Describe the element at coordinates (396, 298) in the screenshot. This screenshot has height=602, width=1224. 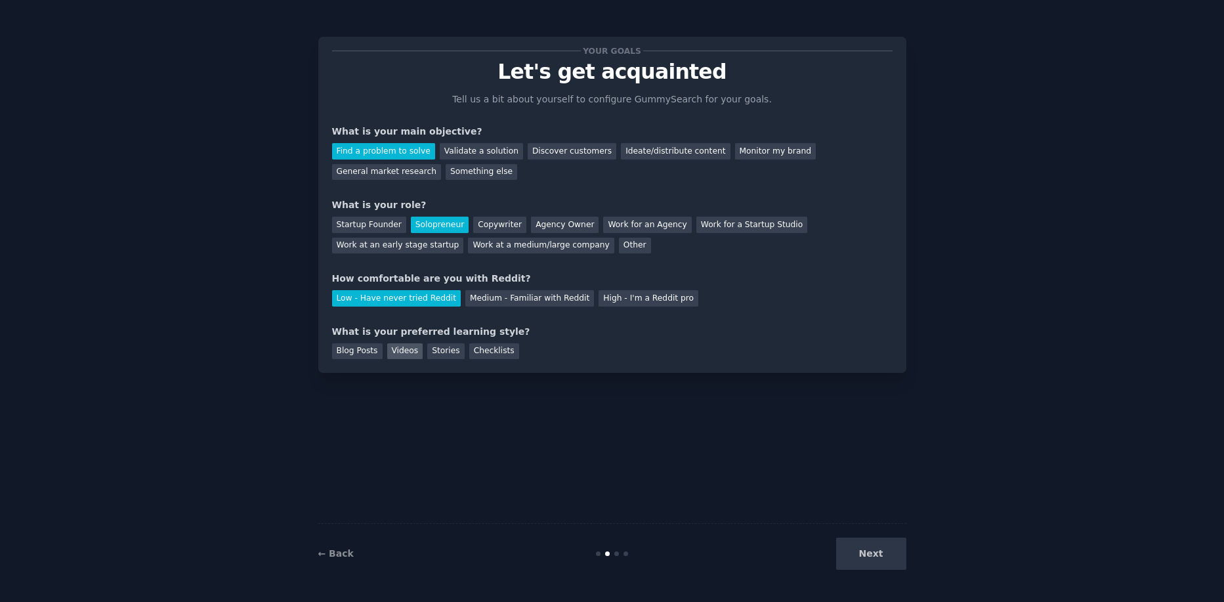
I see `div: Low - Have never tried Reddit` at that location.